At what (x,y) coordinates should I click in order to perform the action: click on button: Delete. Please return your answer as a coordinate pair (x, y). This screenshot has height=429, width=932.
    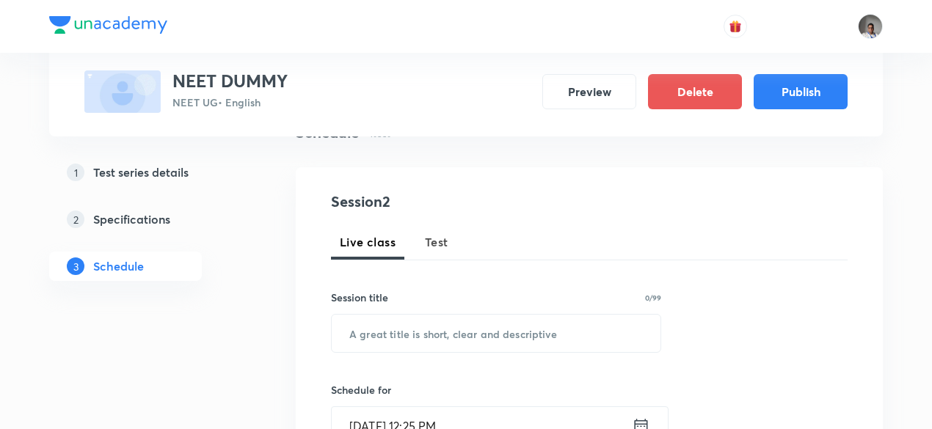
    Looking at the image, I should click on (695, 92).